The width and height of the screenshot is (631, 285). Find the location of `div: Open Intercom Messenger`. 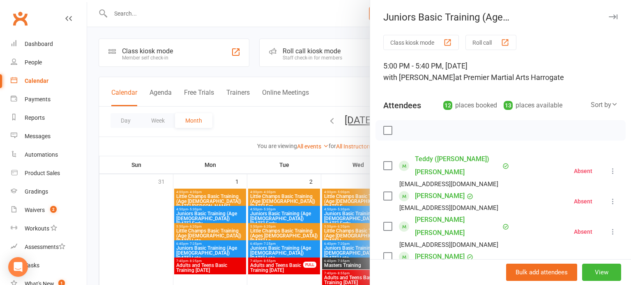

div: Open Intercom Messenger is located at coordinates (18, 267).